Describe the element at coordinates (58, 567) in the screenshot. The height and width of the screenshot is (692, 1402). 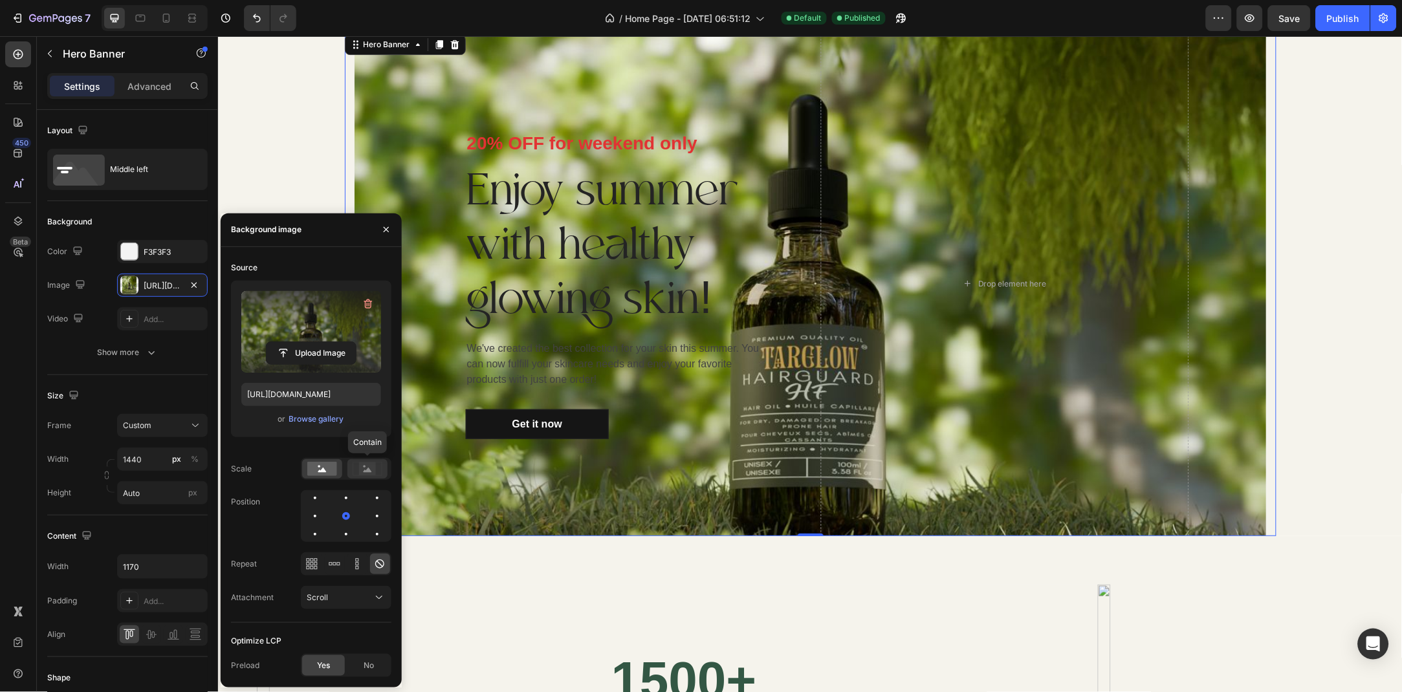
I see `div: Width` at that location.